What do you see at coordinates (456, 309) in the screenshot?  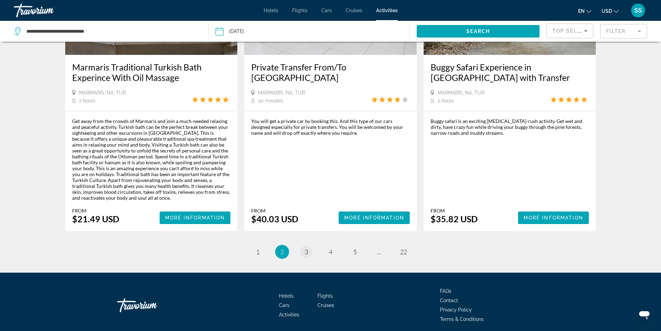 I see `a: Privacy Policy` at bounding box center [456, 309].